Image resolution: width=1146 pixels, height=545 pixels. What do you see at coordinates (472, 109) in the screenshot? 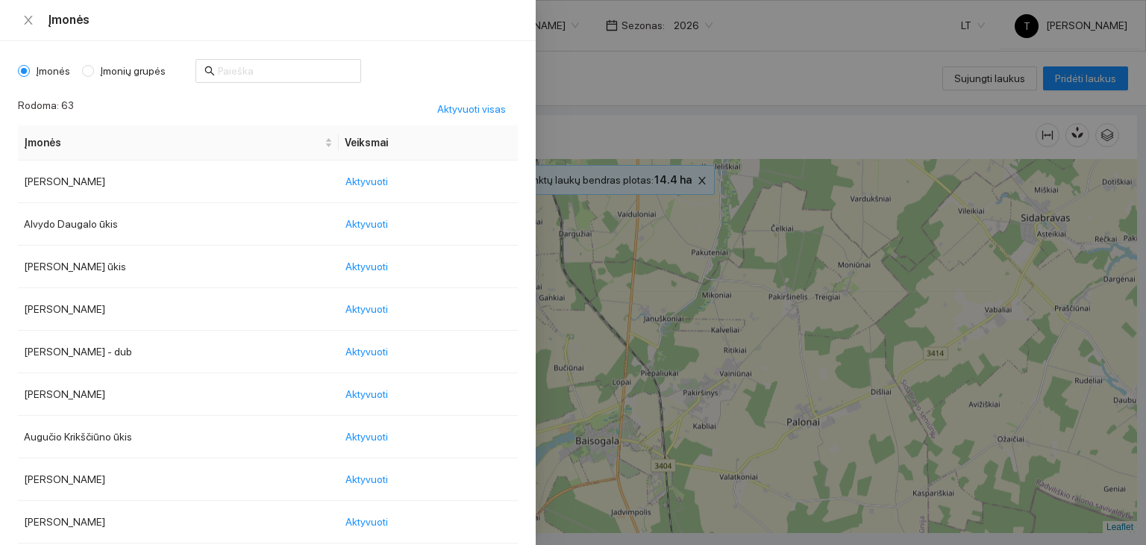
I see `span: Aktyvuoti visas` at bounding box center [472, 109].